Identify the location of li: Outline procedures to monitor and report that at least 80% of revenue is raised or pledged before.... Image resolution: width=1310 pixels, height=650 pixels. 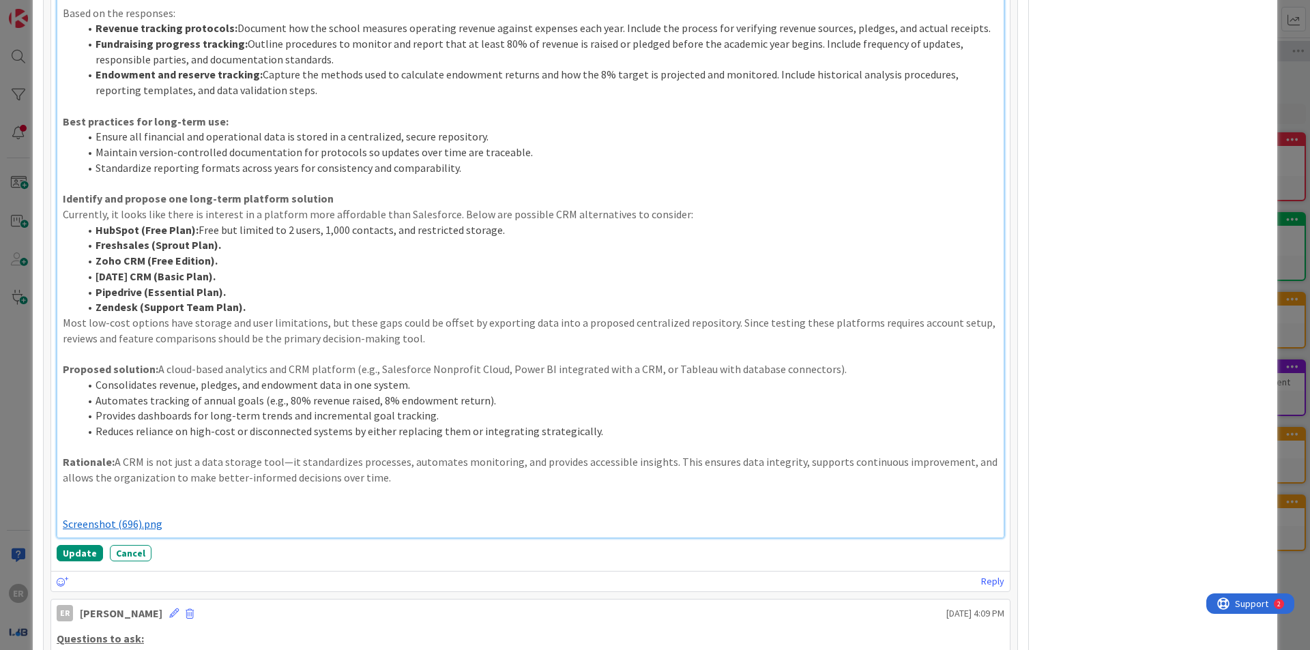
(538, 51).